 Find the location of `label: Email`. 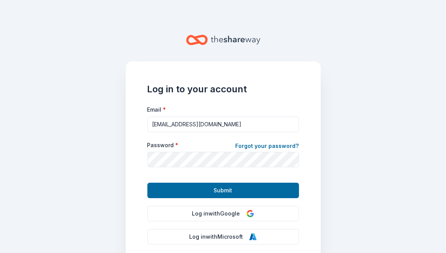

label: Email is located at coordinates (157, 110).